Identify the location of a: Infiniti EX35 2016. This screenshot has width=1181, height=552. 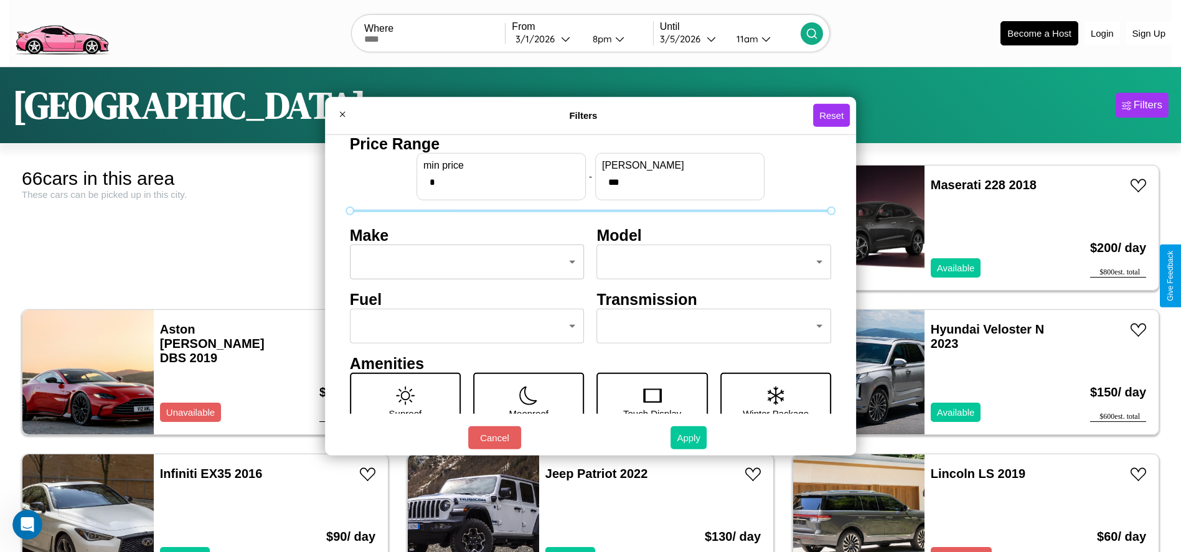
(211, 474).